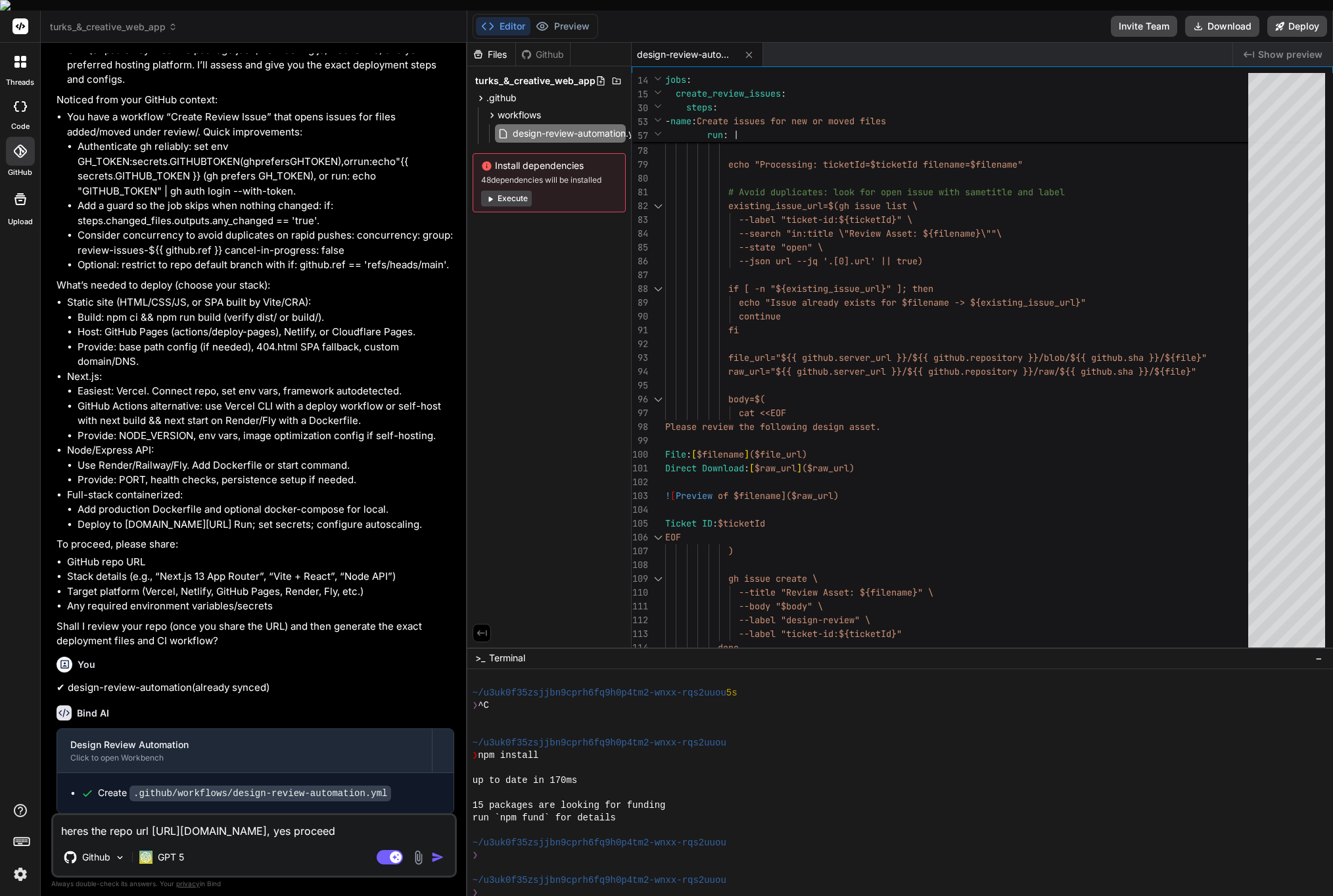 The image size is (1333, 896). Describe the element at coordinates (640, 412) in the screenshot. I see `div: 97` at that location.